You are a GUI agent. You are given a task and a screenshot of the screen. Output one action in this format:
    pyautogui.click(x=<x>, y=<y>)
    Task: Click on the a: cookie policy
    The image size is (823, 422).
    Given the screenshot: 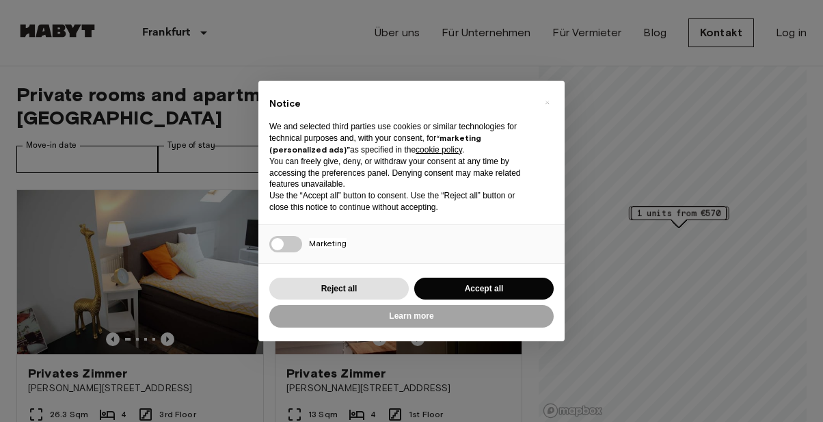 What is the action you would take?
    pyautogui.click(x=439, y=150)
    